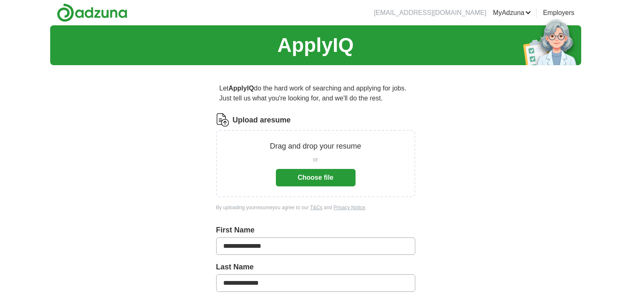 This screenshot has height=308, width=631. What do you see at coordinates (316, 207) in the screenshot?
I see `div: By uploading your resume you agree to our and .` at bounding box center [316, 207].